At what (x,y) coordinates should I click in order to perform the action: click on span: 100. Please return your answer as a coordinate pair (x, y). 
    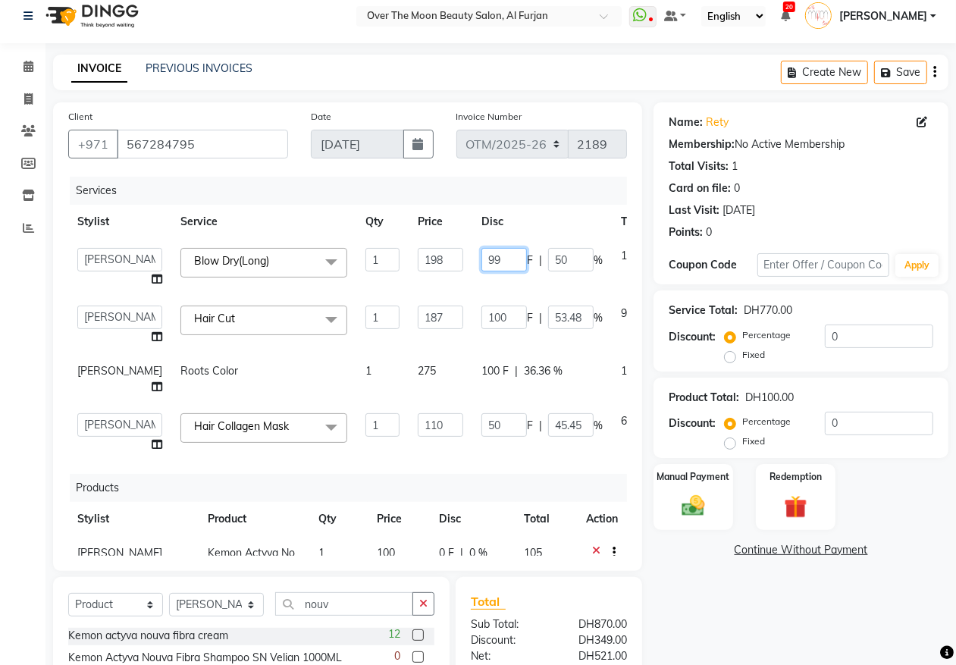
    Looking at the image, I should click on (386, 552).